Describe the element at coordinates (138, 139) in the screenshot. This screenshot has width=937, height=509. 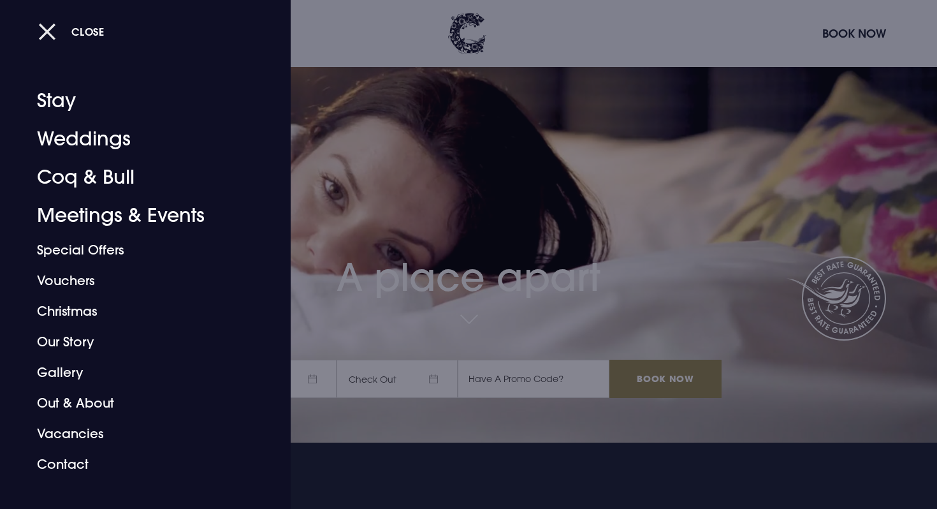
I see `a: Weddings` at that location.